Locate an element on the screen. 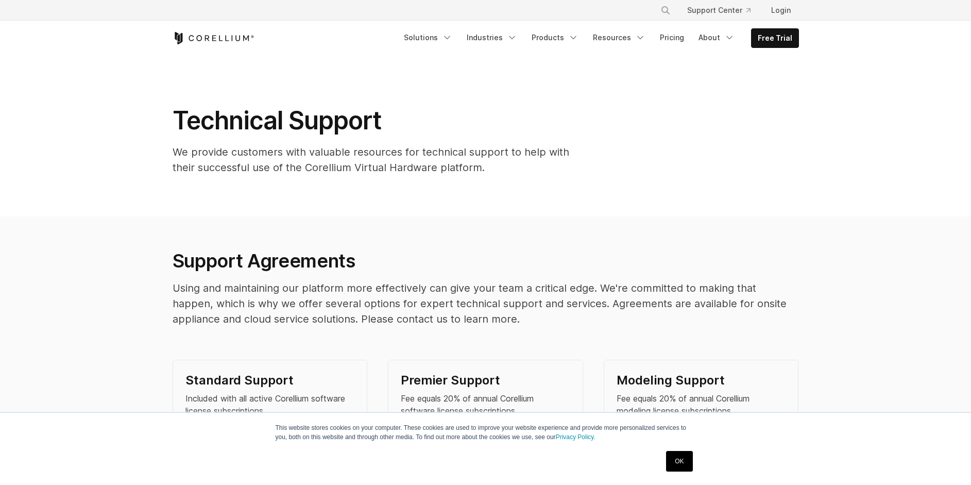  a: Pricing is located at coordinates (671, 38).